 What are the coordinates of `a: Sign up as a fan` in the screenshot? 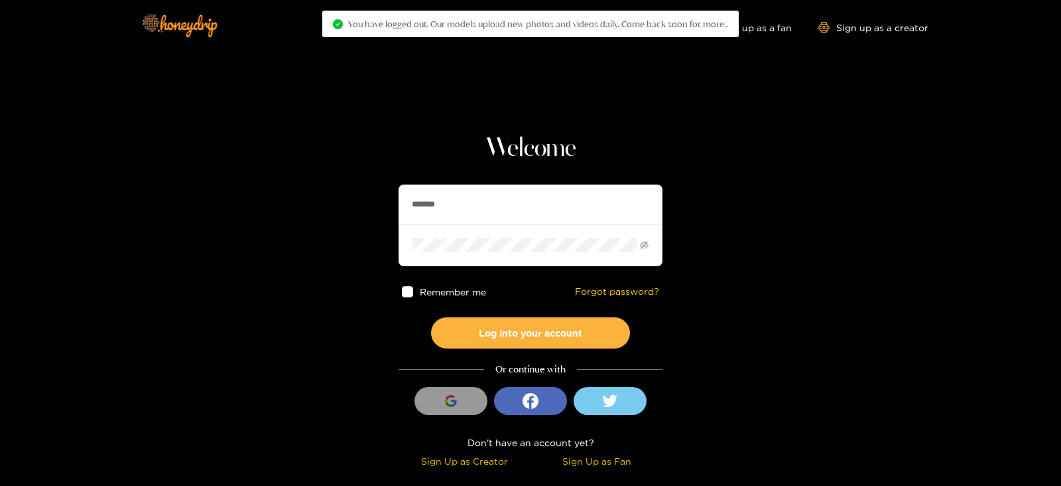 It's located at (746, 27).